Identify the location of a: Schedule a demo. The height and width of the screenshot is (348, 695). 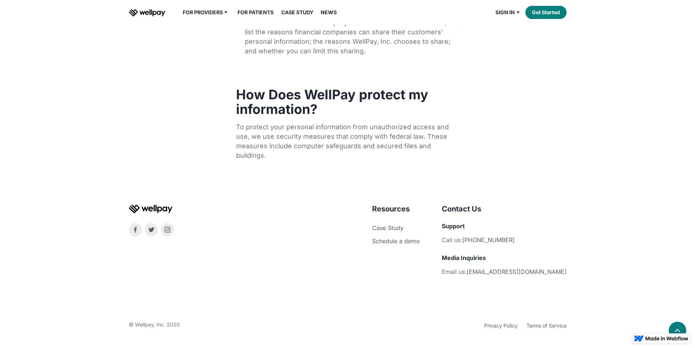
(396, 241).